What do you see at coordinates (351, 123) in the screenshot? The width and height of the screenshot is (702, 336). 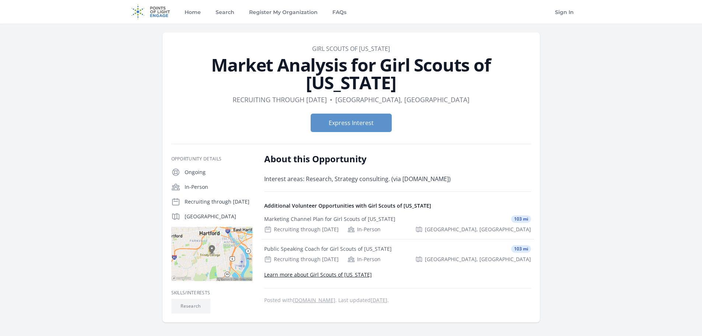 I see `button: Express Interest` at bounding box center [351, 123].